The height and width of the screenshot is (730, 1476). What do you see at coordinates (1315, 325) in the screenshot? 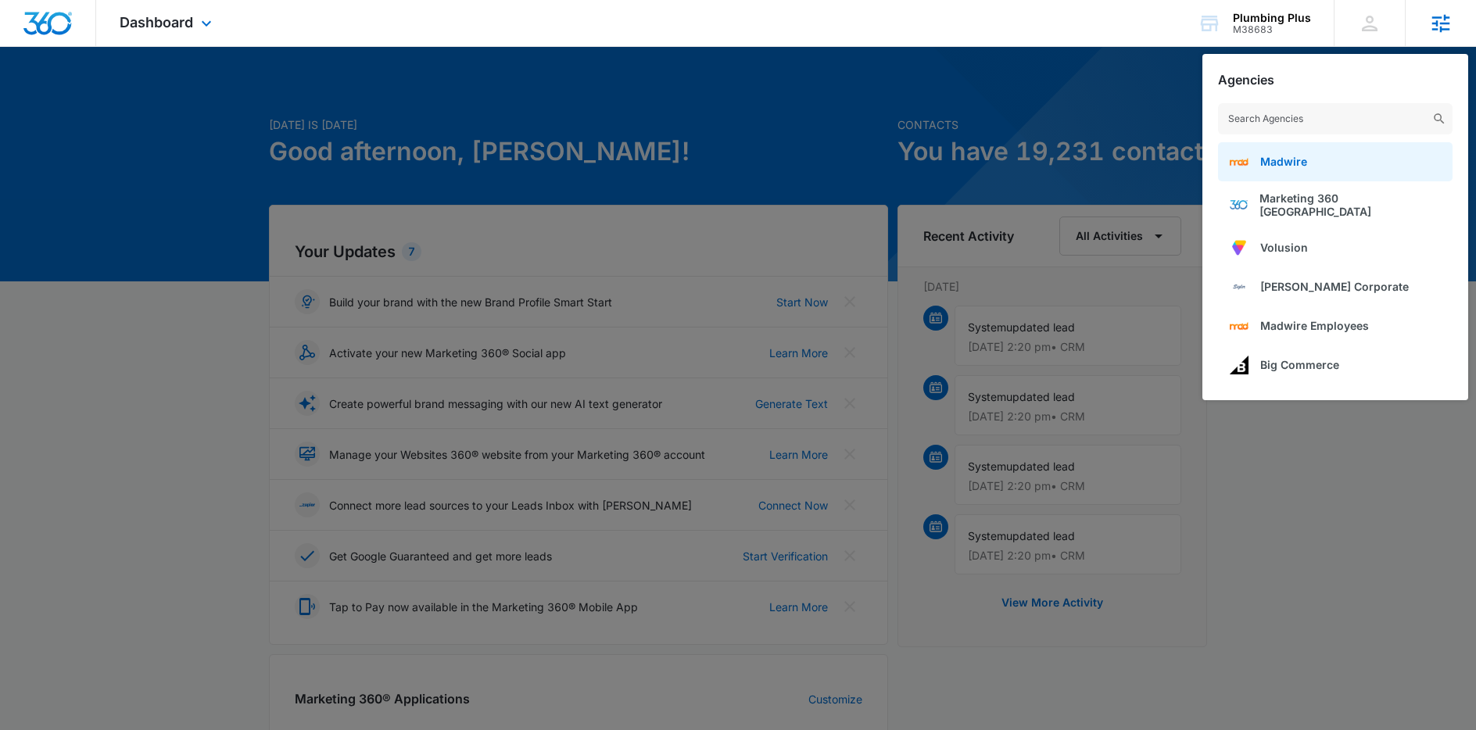
I see `span: Madwire Employees` at bounding box center [1315, 325].